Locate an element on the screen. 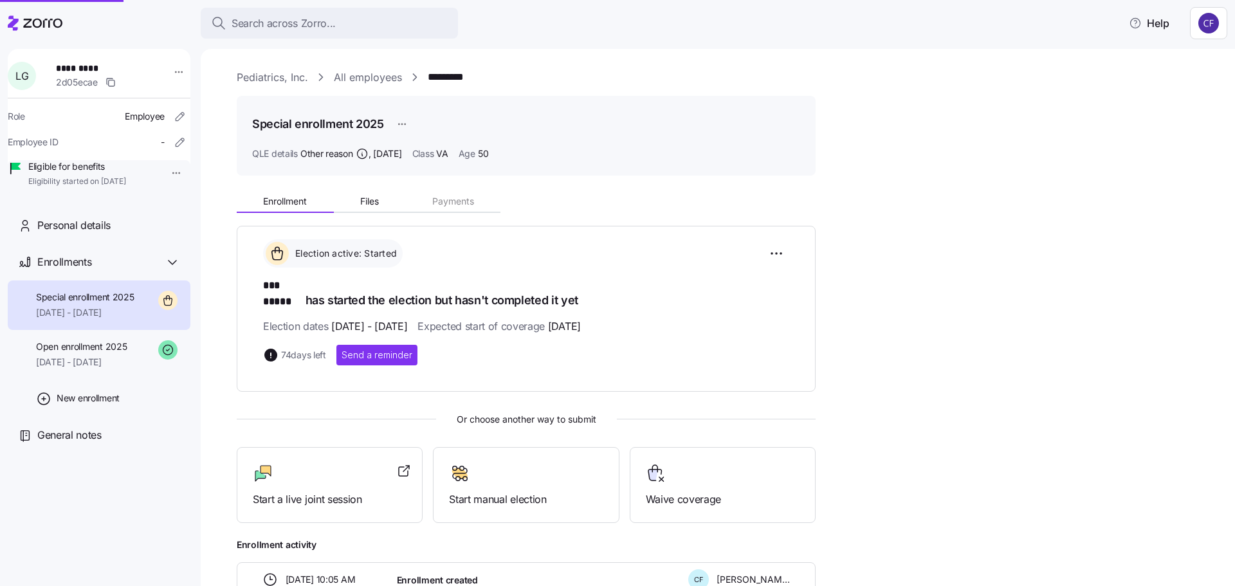 This screenshot has height=586, width=1235. span: 2d05ecae is located at coordinates (77, 82).